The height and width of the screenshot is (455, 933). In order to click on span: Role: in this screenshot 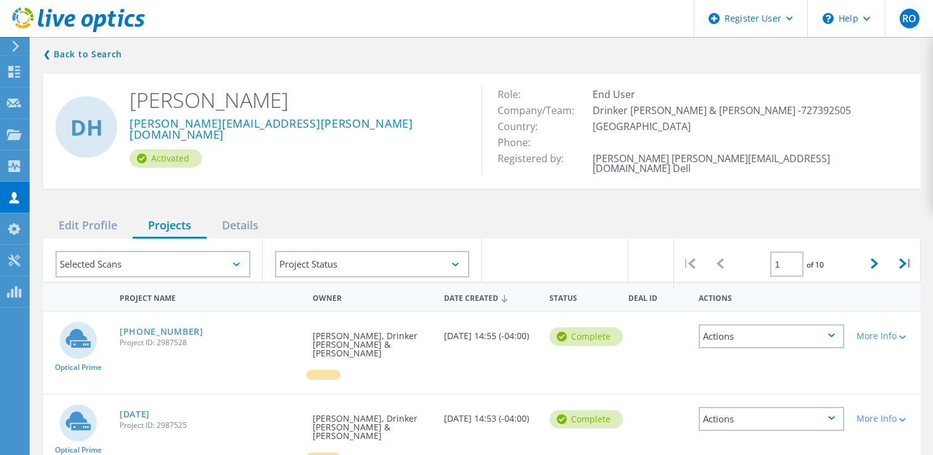, I will do `click(515, 94)`.